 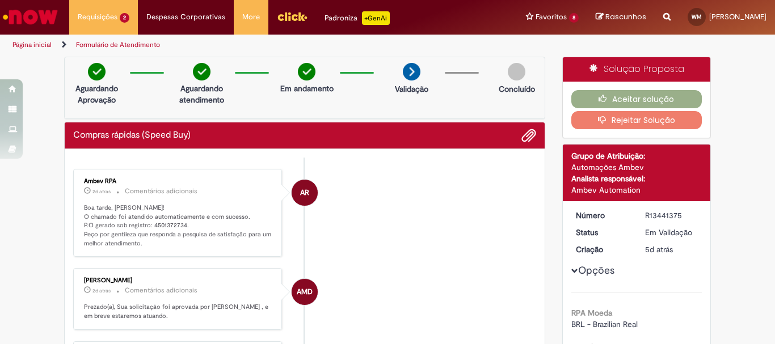 I want to click on img: ServiceNow, so click(x=30, y=17).